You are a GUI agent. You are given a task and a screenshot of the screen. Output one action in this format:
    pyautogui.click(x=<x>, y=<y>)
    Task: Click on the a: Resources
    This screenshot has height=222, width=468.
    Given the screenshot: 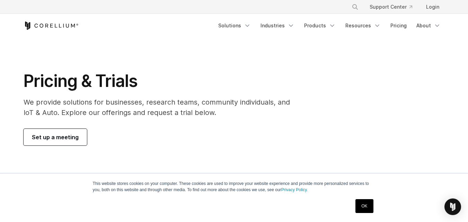 What is the action you would take?
    pyautogui.click(x=363, y=26)
    